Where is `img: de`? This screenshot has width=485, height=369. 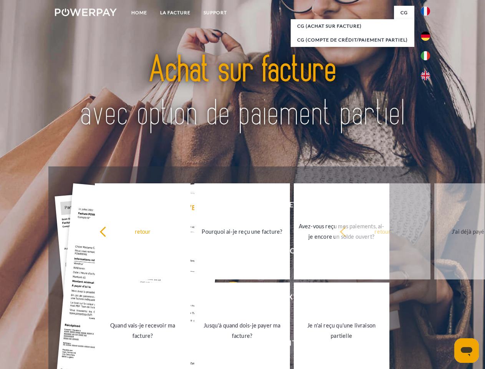 img: de is located at coordinates (426, 36).